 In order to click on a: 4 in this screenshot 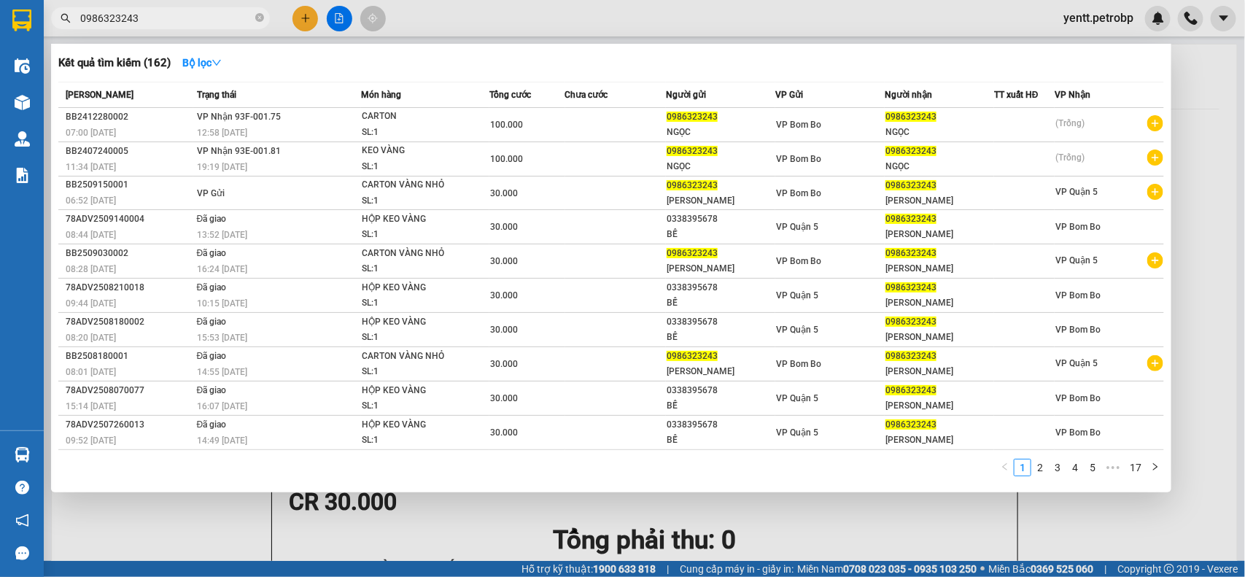, I will do `click(1075, 468)`.